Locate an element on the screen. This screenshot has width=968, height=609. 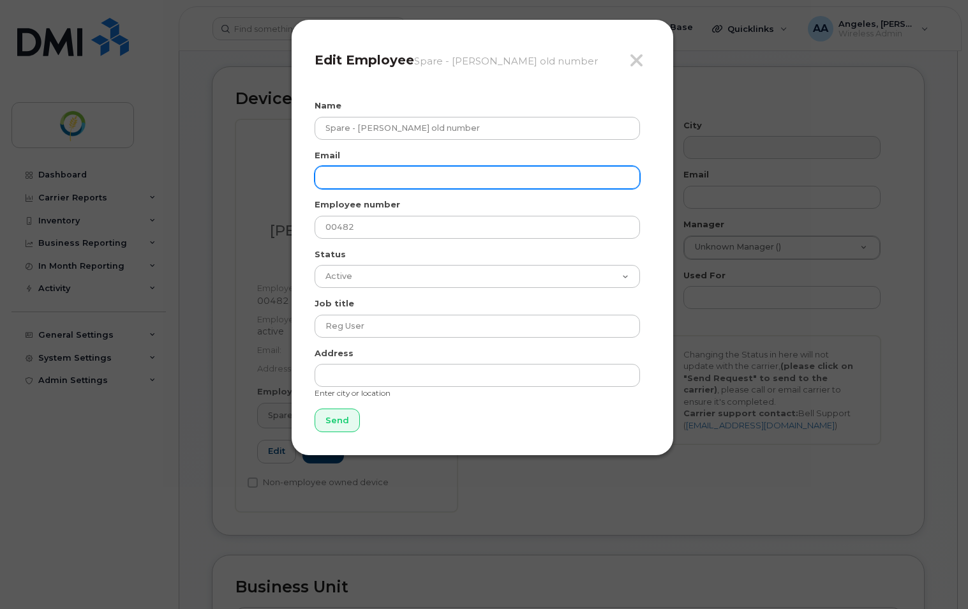
label: Job title is located at coordinates (334, 303).